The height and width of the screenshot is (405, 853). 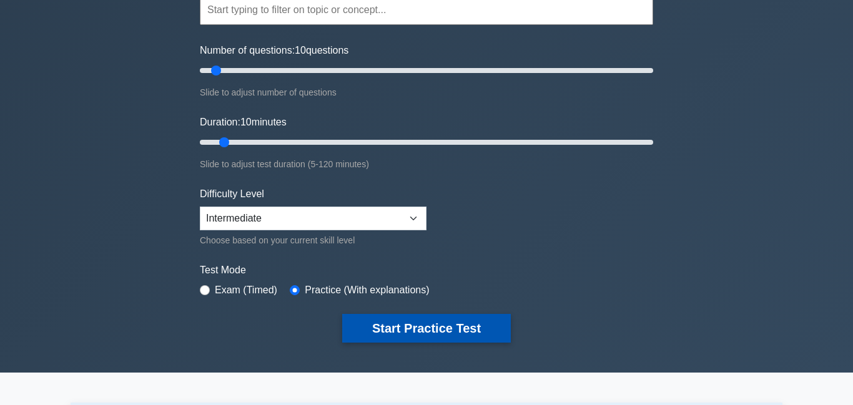 I want to click on label: Practice (With explanations), so click(x=367, y=290).